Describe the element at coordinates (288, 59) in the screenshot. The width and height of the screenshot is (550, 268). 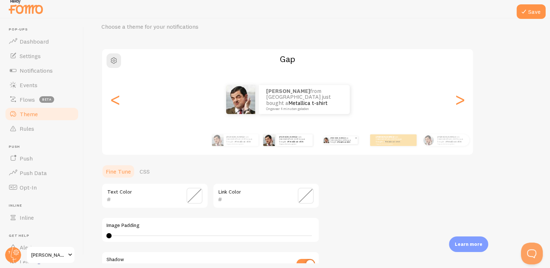
I see `h2: Gap` at that location.